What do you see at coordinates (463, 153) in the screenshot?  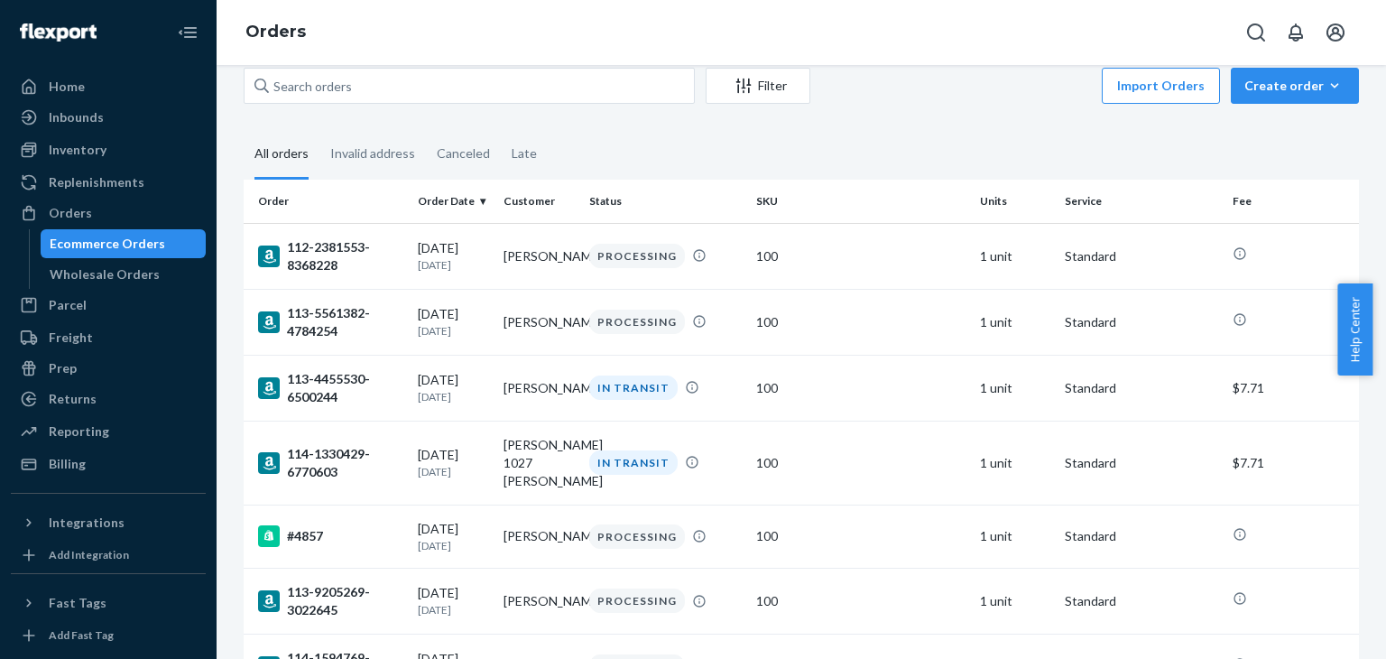 I see `div: Canceled` at bounding box center [463, 153].